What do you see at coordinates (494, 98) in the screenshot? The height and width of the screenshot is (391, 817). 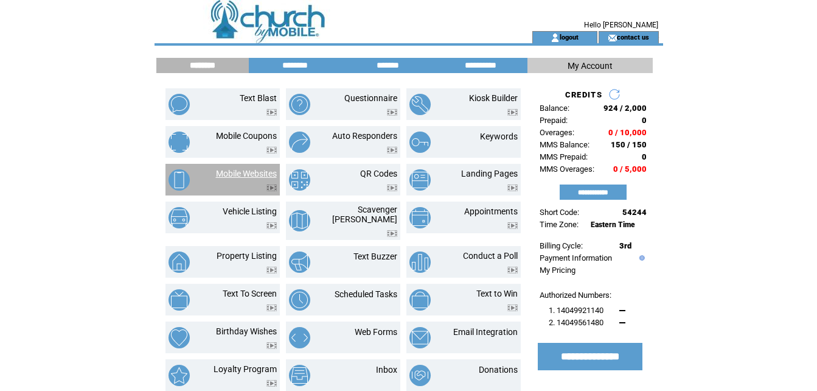 I see `a: Kiosk Builder` at bounding box center [494, 98].